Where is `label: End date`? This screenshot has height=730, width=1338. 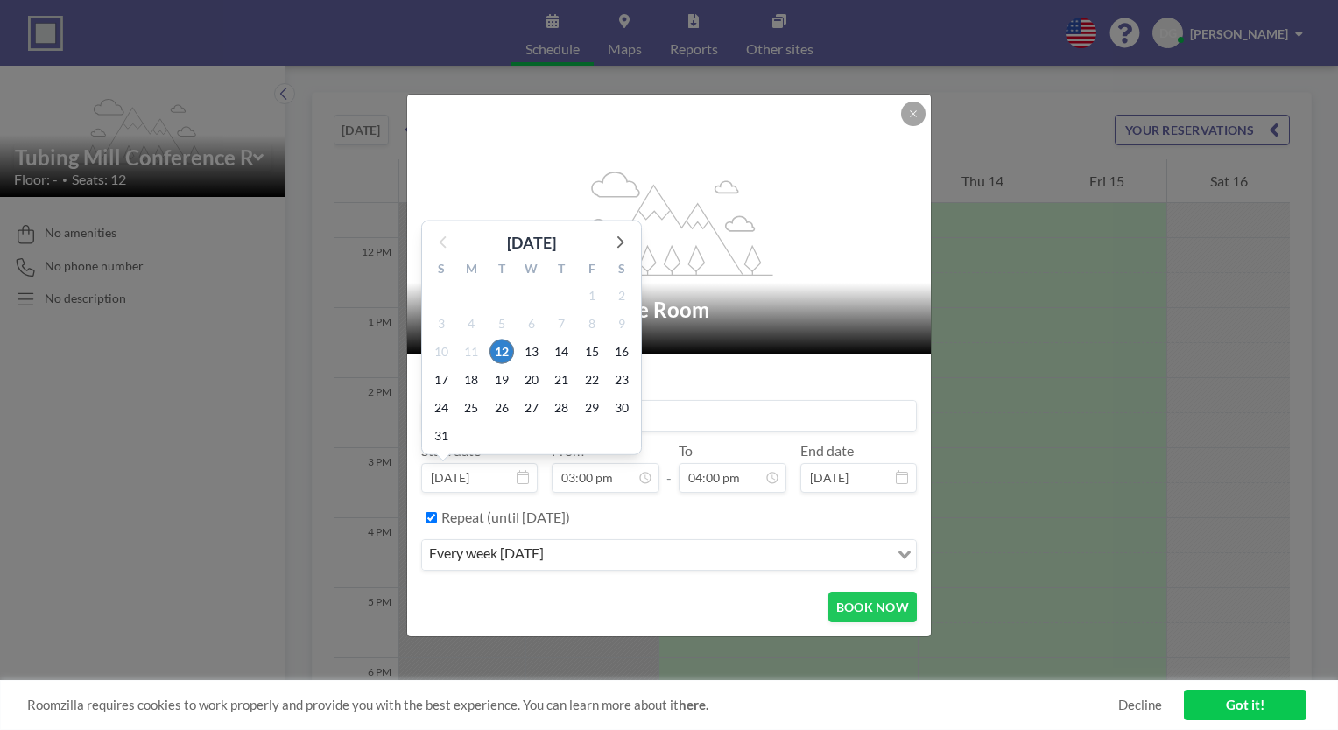
label: End date is located at coordinates (827, 451).